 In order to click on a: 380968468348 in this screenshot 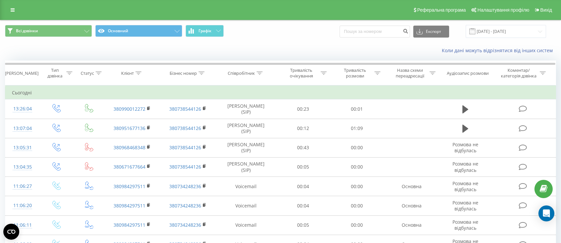, I will do `click(129, 147)`.